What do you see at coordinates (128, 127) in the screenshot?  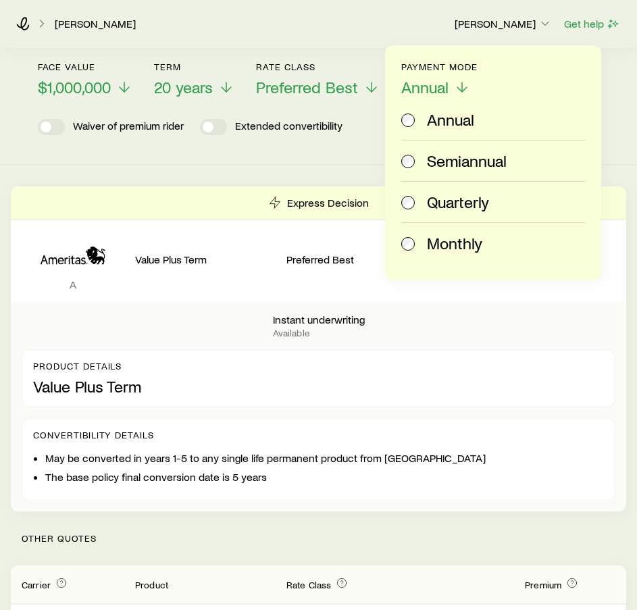 I see `p: Waiver of premium rider` at bounding box center [128, 127].